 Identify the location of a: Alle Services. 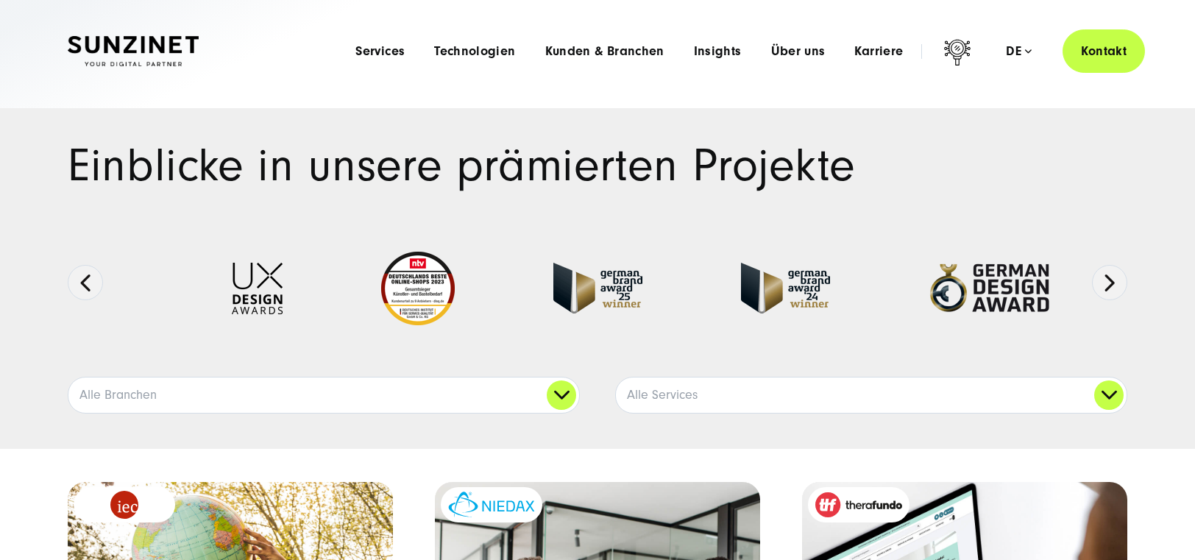
(871, 395).